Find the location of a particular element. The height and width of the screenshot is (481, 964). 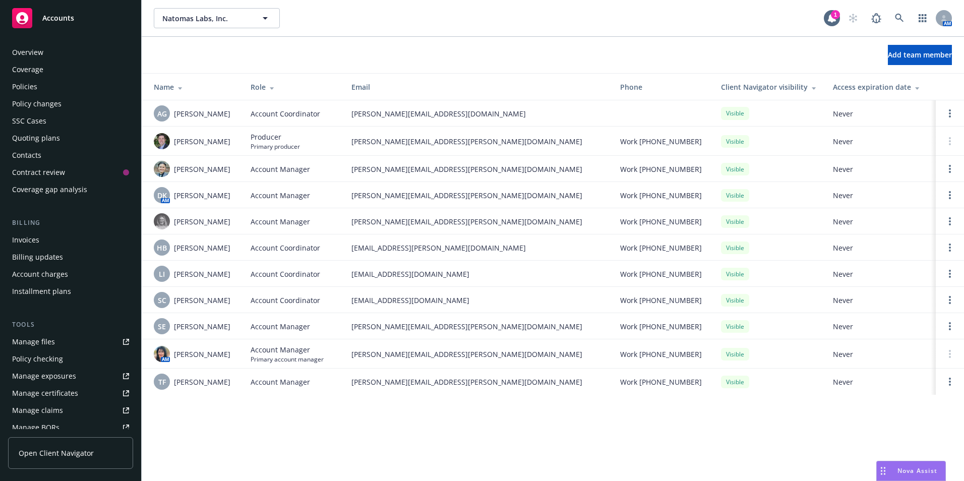

div: Quoting plans is located at coordinates (36, 138).